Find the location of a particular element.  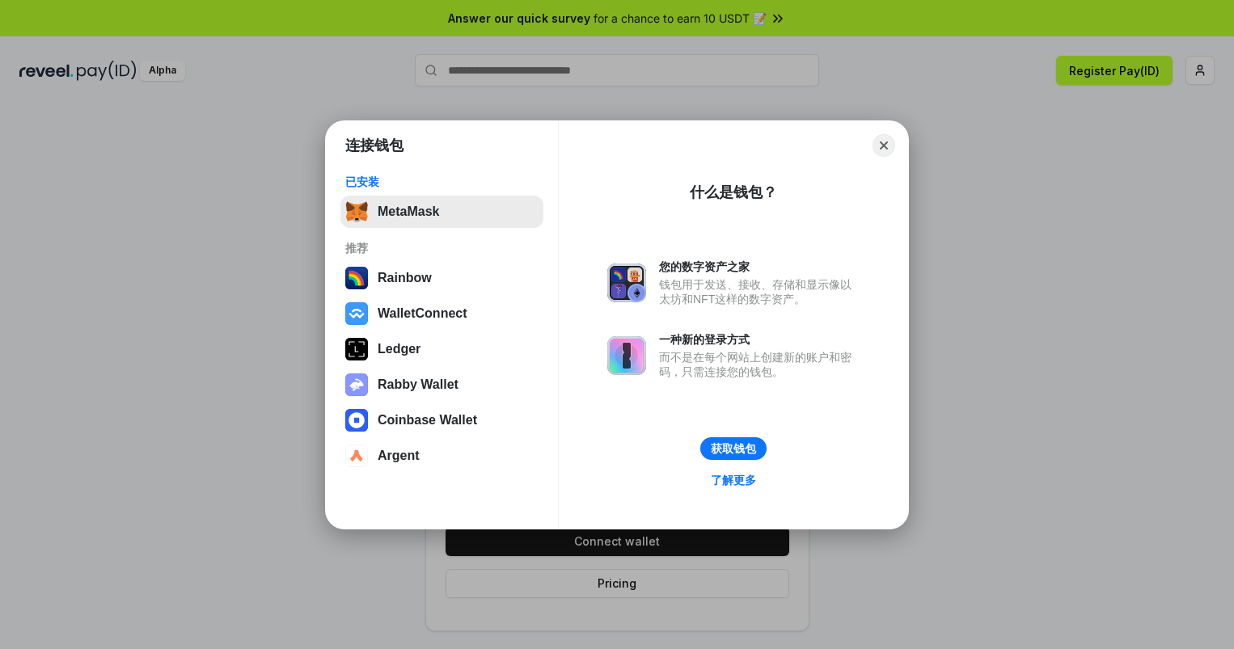

button: Argent is located at coordinates (442, 456).